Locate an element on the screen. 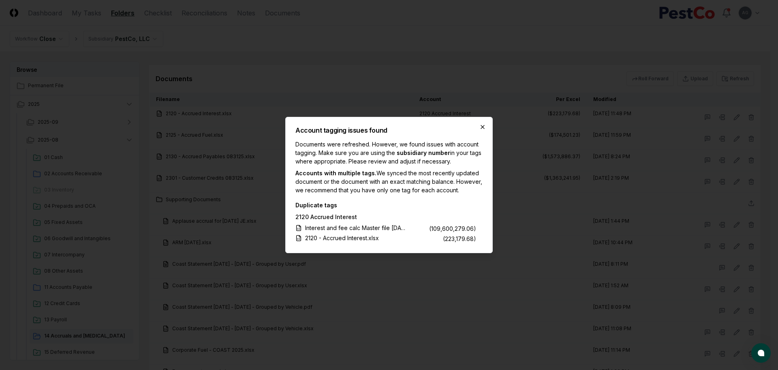 Image resolution: width=778 pixels, height=370 pixels. div: Duplicate tags is located at coordinates (386, 205).